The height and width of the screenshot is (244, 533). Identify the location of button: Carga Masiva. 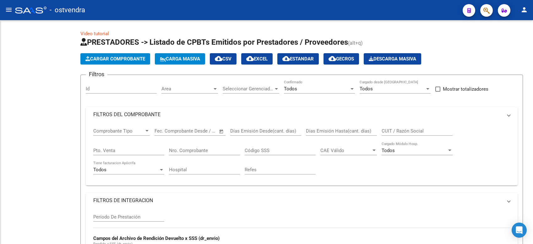
(180, 59).